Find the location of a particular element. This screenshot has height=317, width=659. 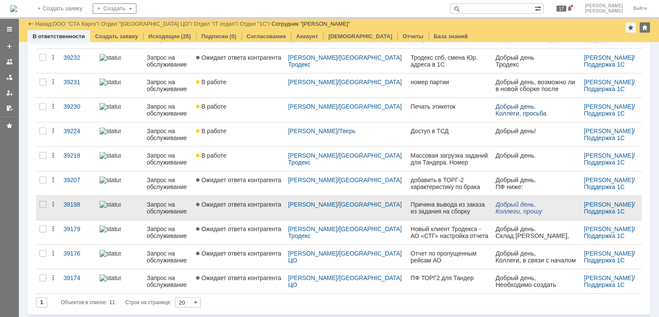

a: Отчеты is located at coordinates (413, 36).